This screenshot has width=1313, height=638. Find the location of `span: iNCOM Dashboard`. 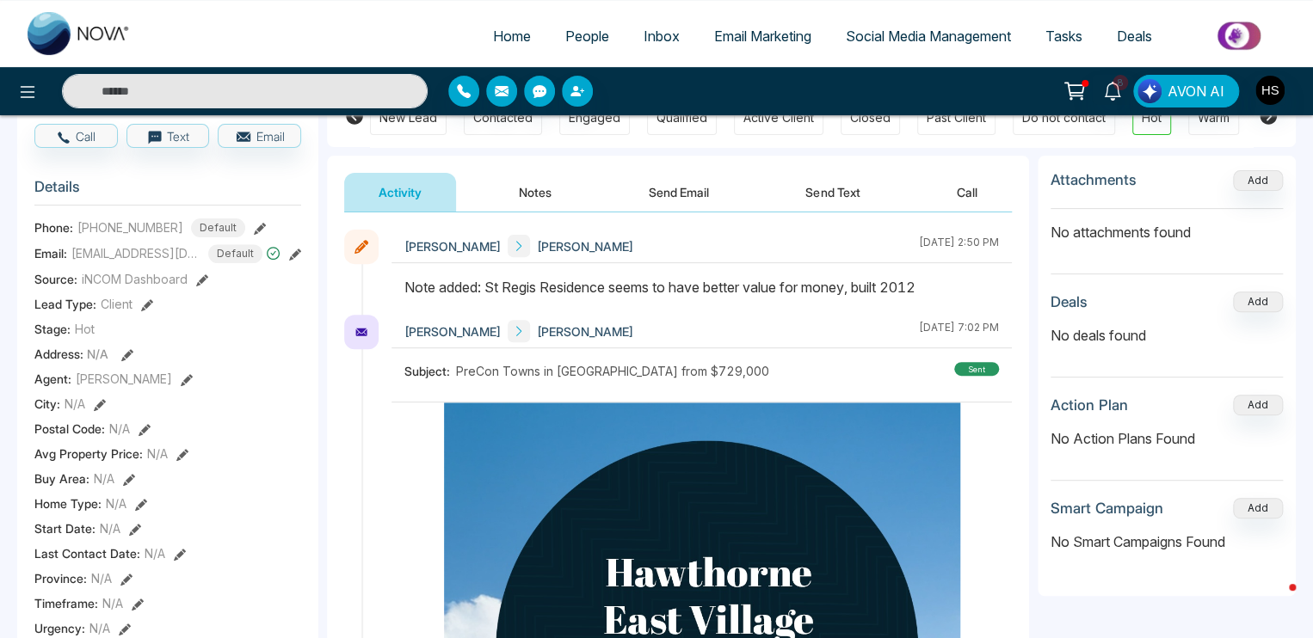

span: iNCOM Dashboard is located at coordinates (134, 279).